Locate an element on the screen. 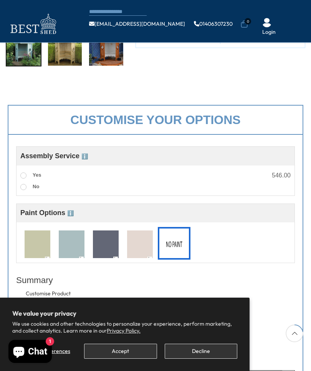 The height and width of the screenshot is (371, 311). div: 1 / 14 is located at coordinates (23, 49).